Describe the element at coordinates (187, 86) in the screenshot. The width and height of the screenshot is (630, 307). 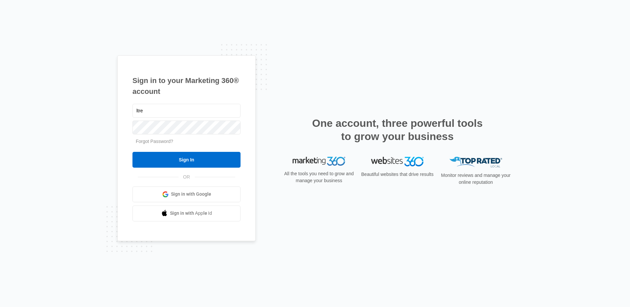
I see `h1: Sign in to your Marketing 360® account` at that location.